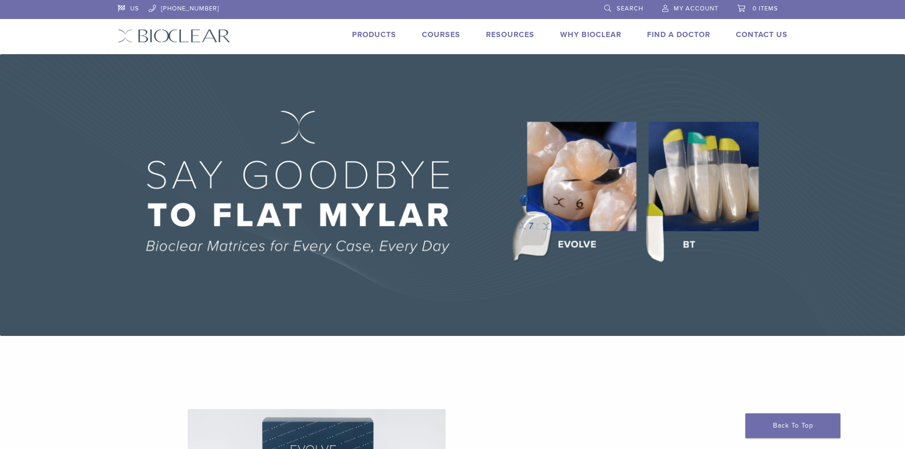 Image resolution: width=905 pixels, height=449 pixels. What do you see at coordinates (591, 35) in the screenshot?
I see `a: Why Bioclear` at bounding box center [591, 35].